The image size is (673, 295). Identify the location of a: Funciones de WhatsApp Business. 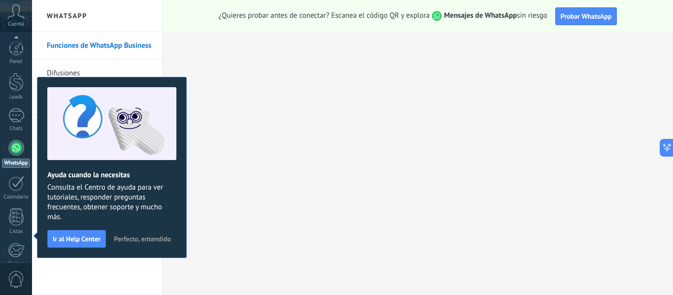
(99, 46).